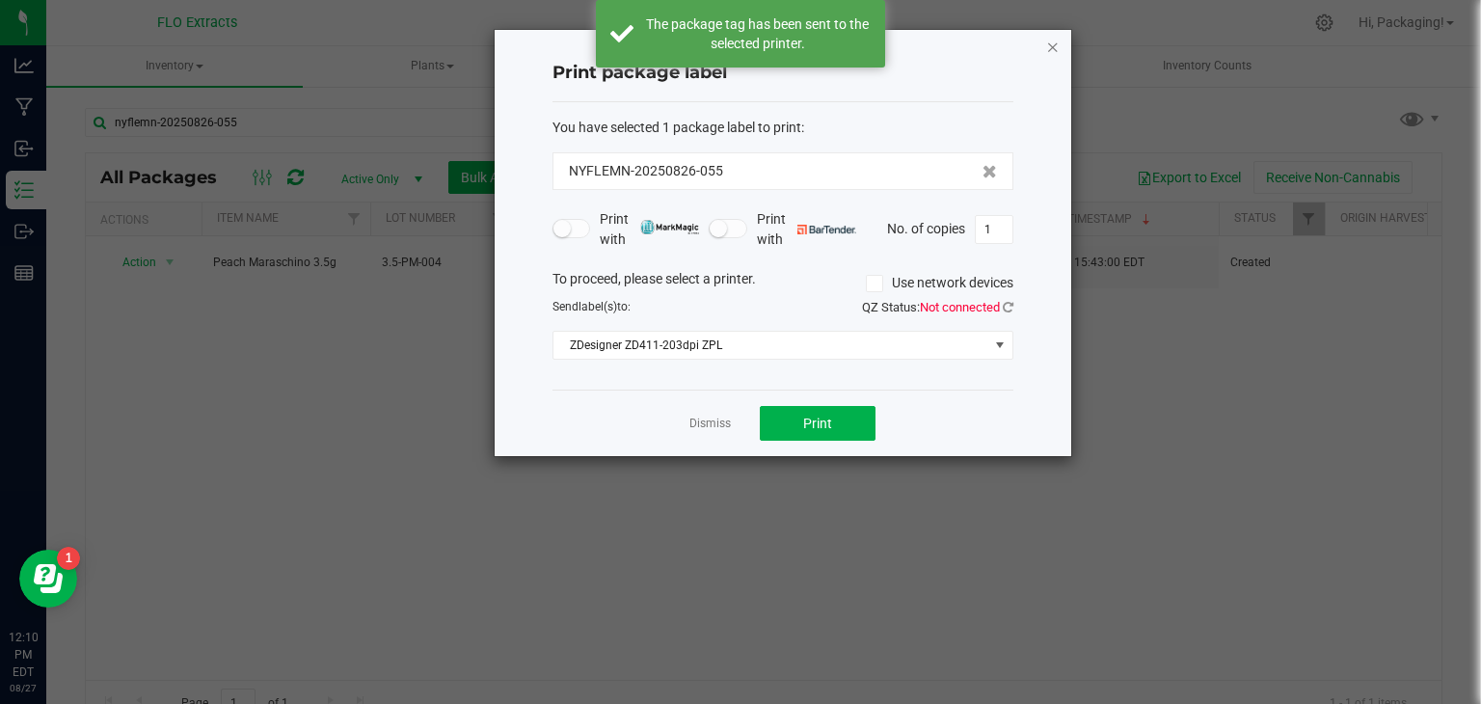 This screenshot has height=704, width=1481. What do you see at coordinates (783, 73) in the screenshot?
I see `h4: Print package label` at bounding box center [783, 73].